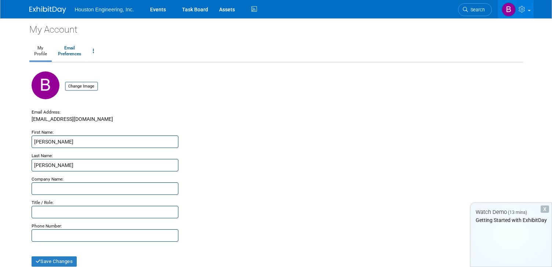  What do you see at coordinates (276, 27) in the screenshot?
I see `div: My Account` at bounding box center [276, 27].